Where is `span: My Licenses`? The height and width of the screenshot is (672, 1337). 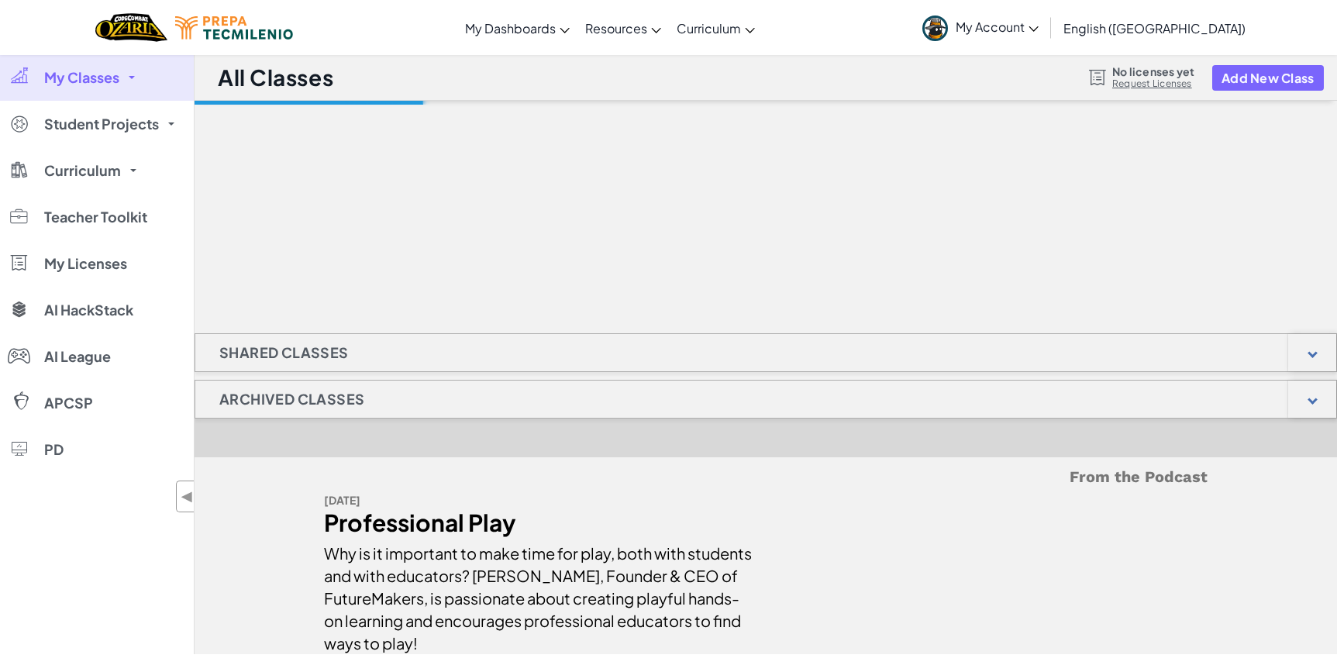
span: My Licenses is located at coordinates (85, 264).